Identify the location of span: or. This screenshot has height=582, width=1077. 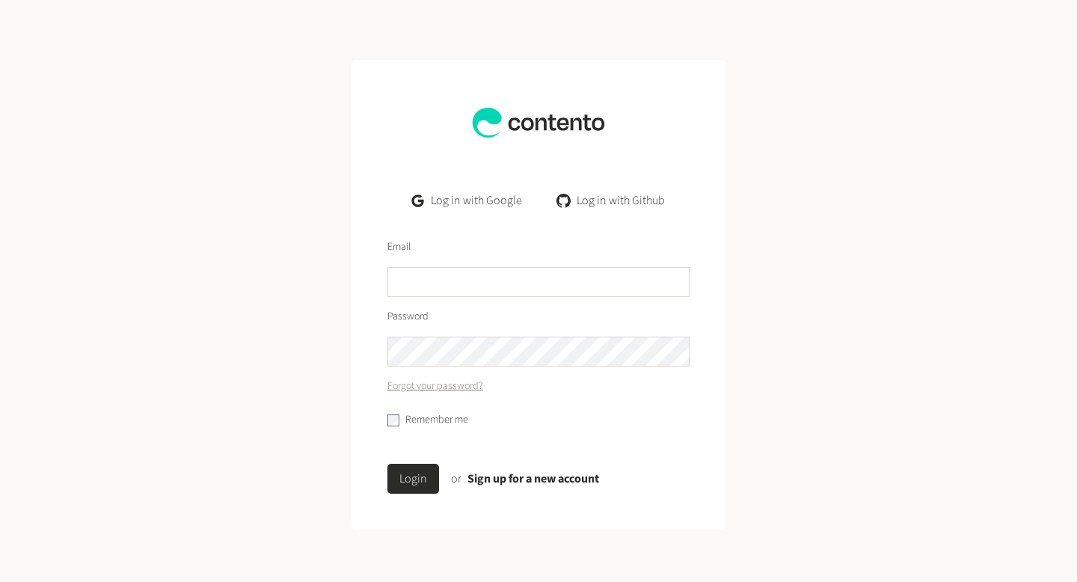
(456, 479).